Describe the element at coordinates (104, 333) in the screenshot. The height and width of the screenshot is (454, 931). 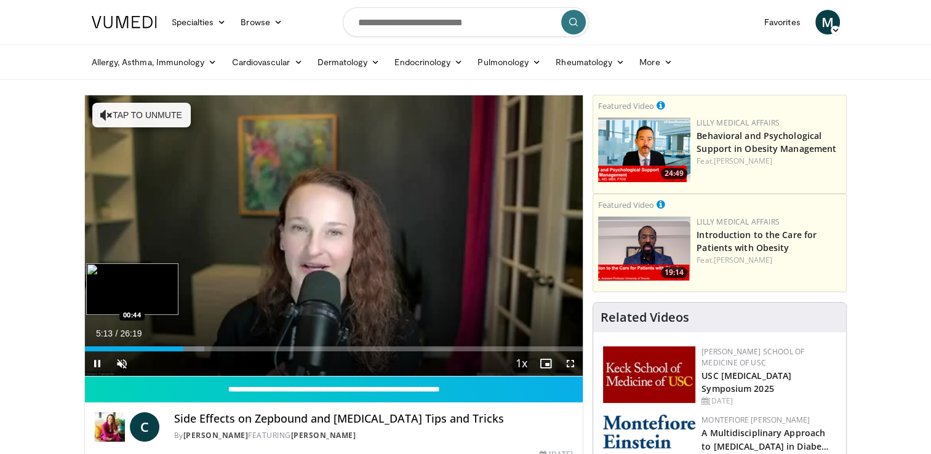
I see `span: 5:13` at that location.